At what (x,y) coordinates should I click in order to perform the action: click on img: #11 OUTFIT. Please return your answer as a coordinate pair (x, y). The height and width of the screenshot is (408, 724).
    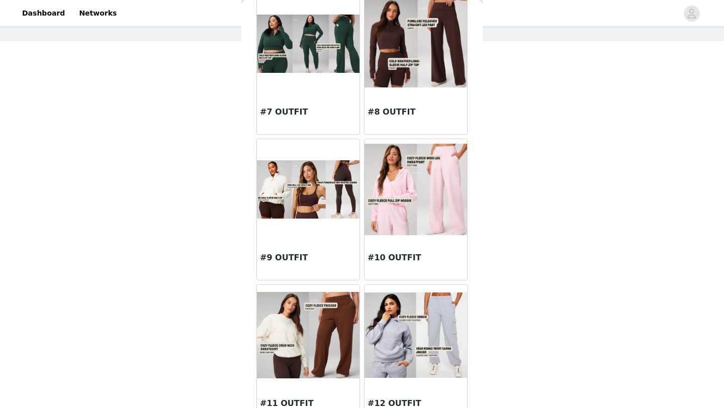
    Looking at the image, I should click on (308, 335).